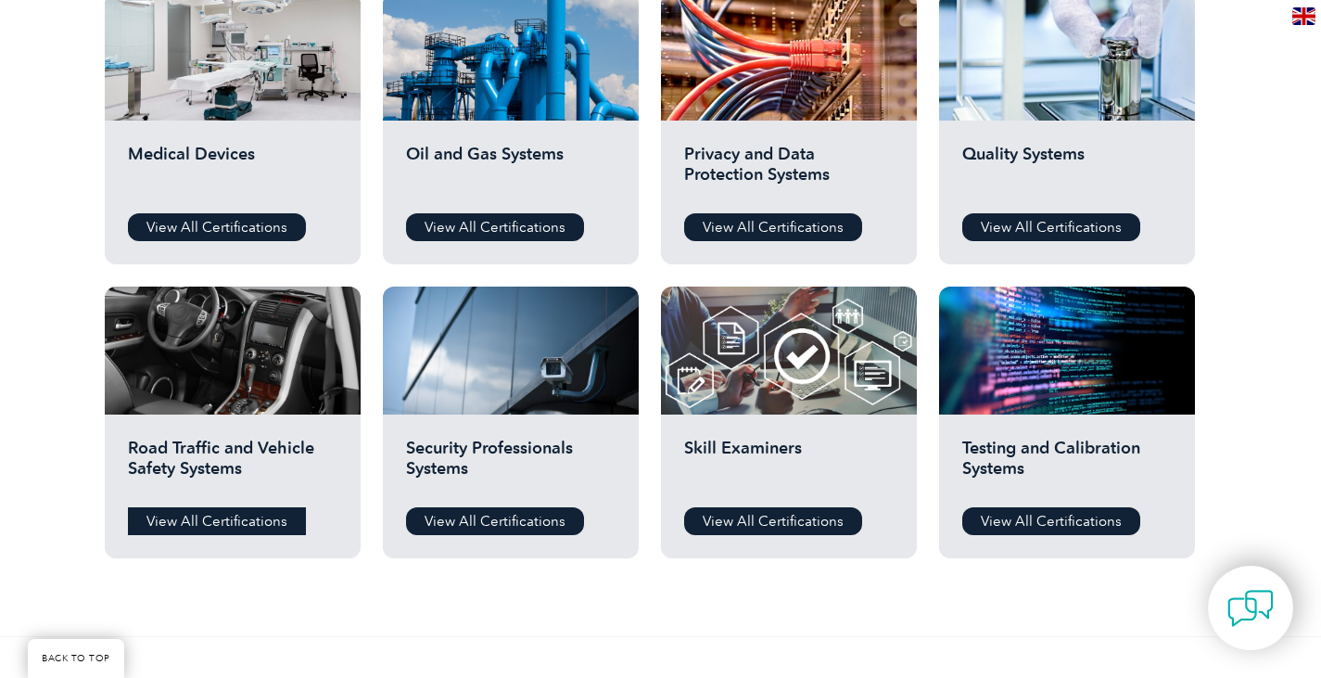 The width and height of the screenshot is (1321, 678). Describe the element at coordinates (789, 172) in the screenshot. I see `h2: Privacy and Data Protection Systems` at that location.